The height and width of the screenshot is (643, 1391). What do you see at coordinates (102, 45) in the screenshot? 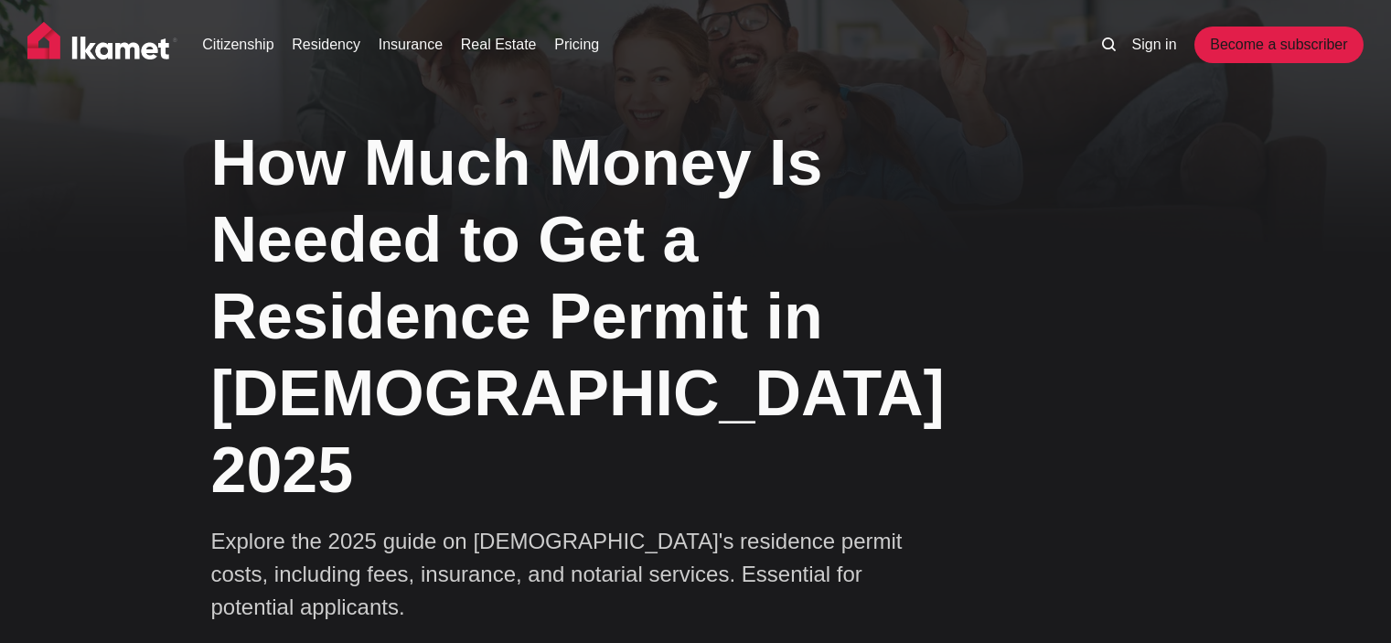
I see `img: Ikamet home` at bounding box center [102, 45].